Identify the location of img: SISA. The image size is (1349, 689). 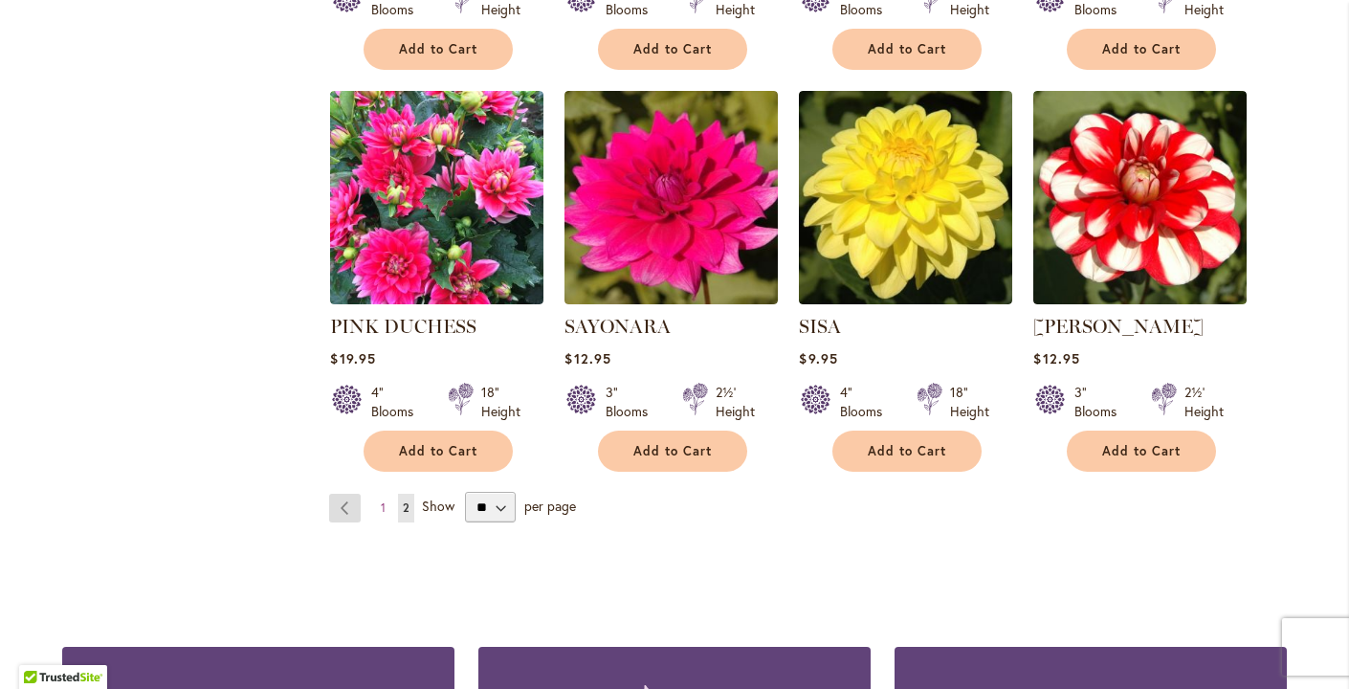
(905, 197).